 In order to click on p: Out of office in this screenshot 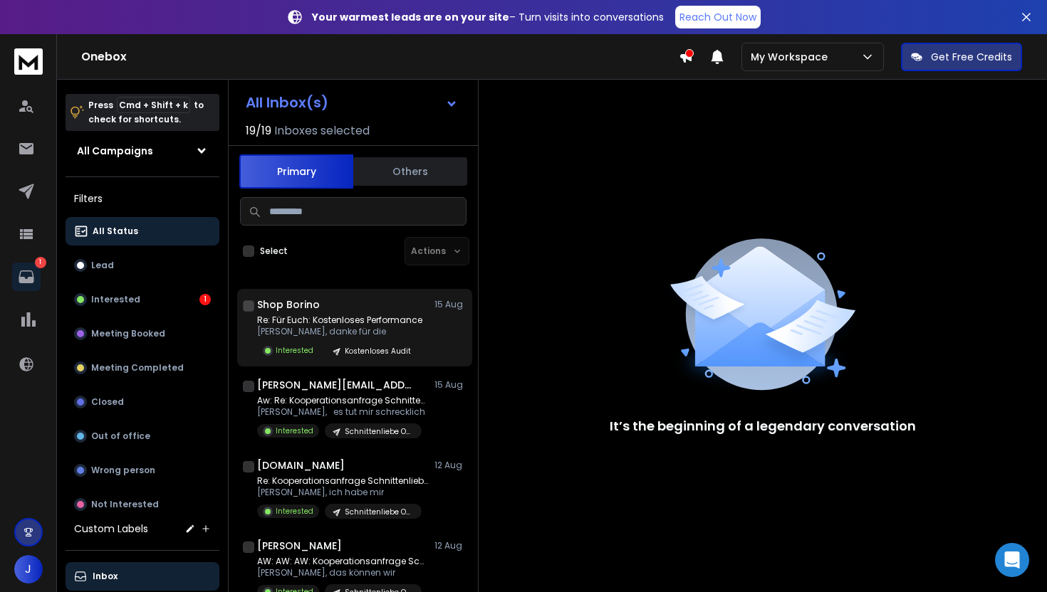, I will do `click(120, 436)`.